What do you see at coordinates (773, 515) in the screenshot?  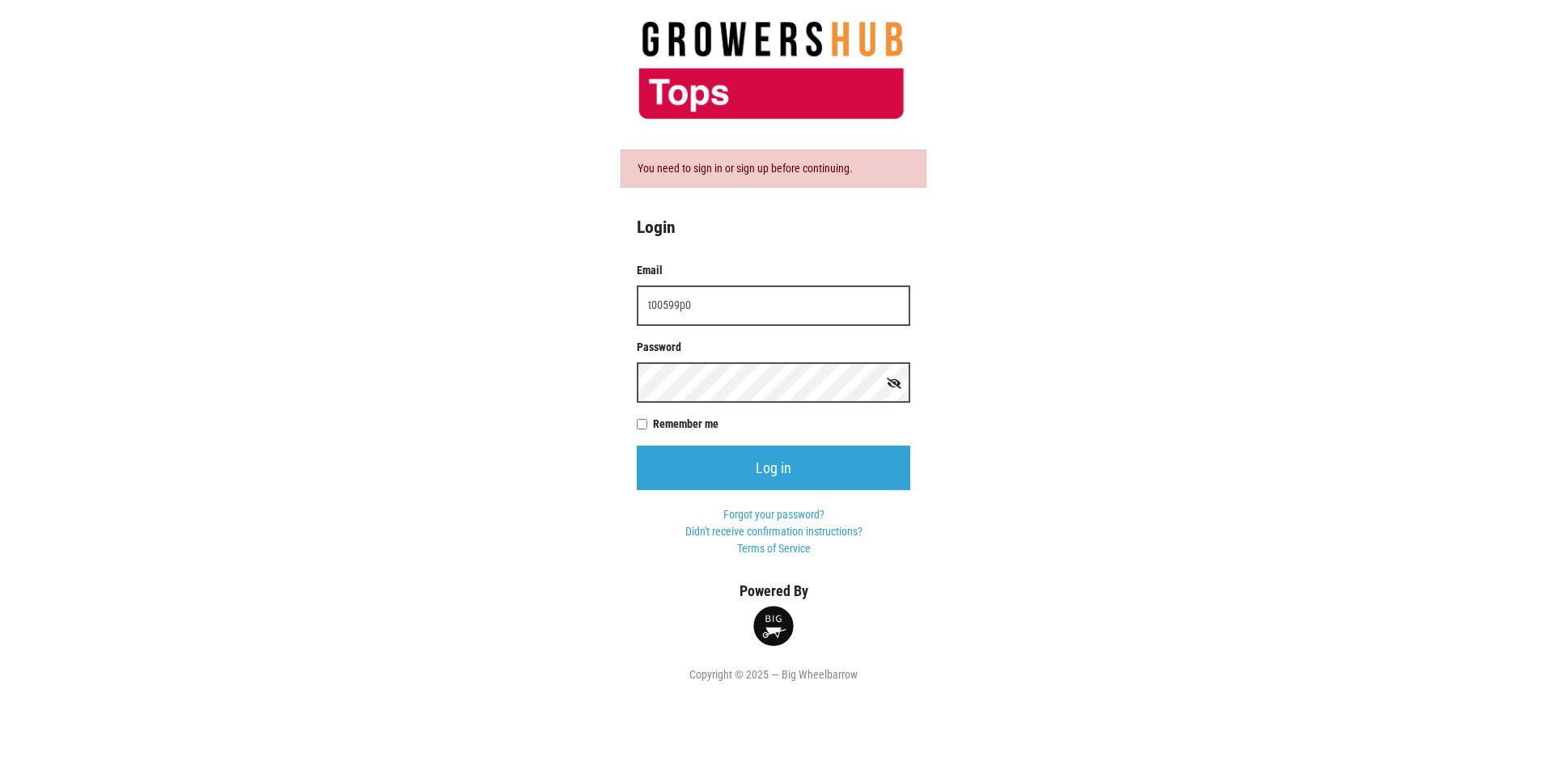 I see `a: Forgot your password?` at bounding box center [773, 515].